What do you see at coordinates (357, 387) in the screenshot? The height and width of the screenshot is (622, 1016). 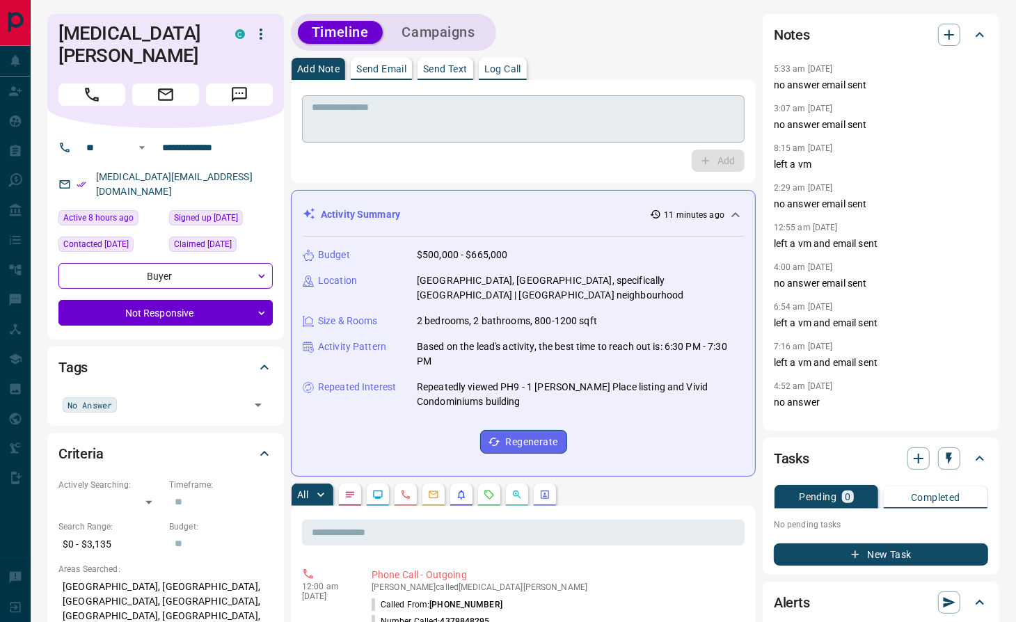 I see `p: Repeated Interest` at bounding box center [357, 387].